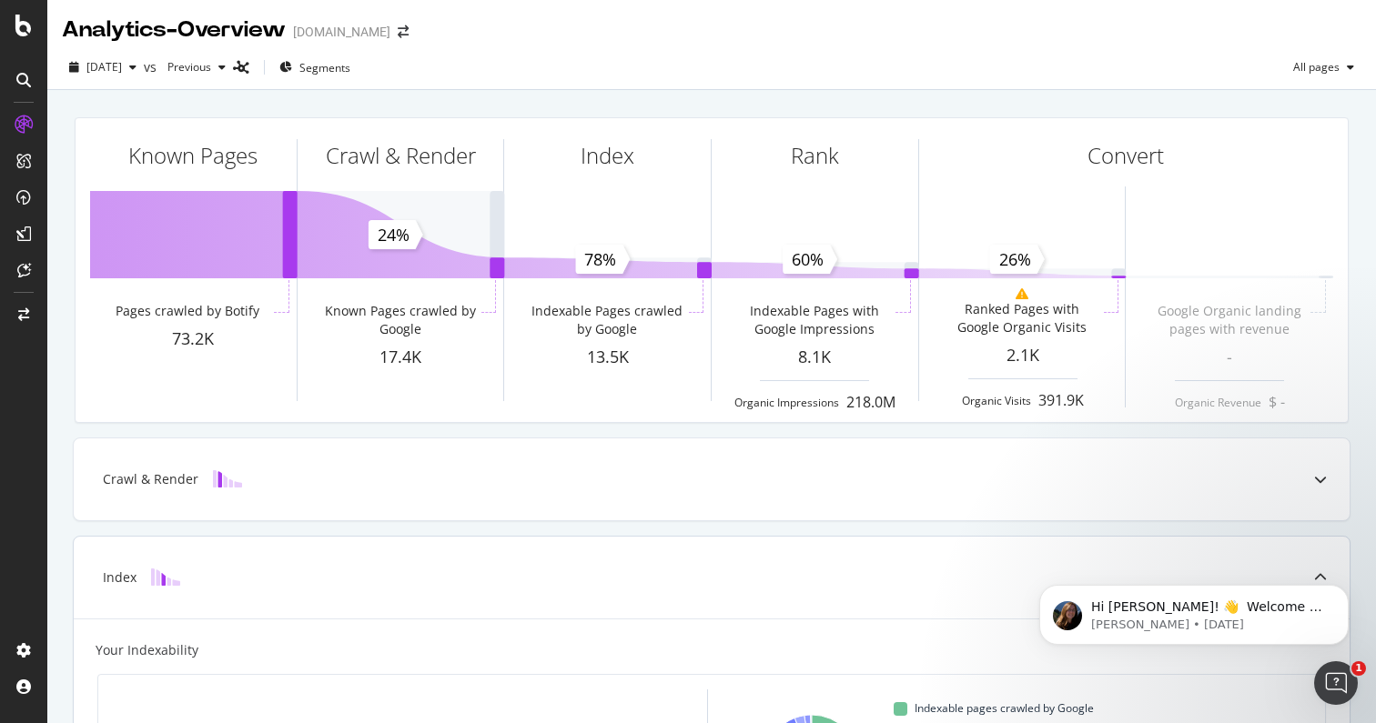  Describe the element at coordinates (325, 67) in the screenshot. I see `span: Segments` at that location.